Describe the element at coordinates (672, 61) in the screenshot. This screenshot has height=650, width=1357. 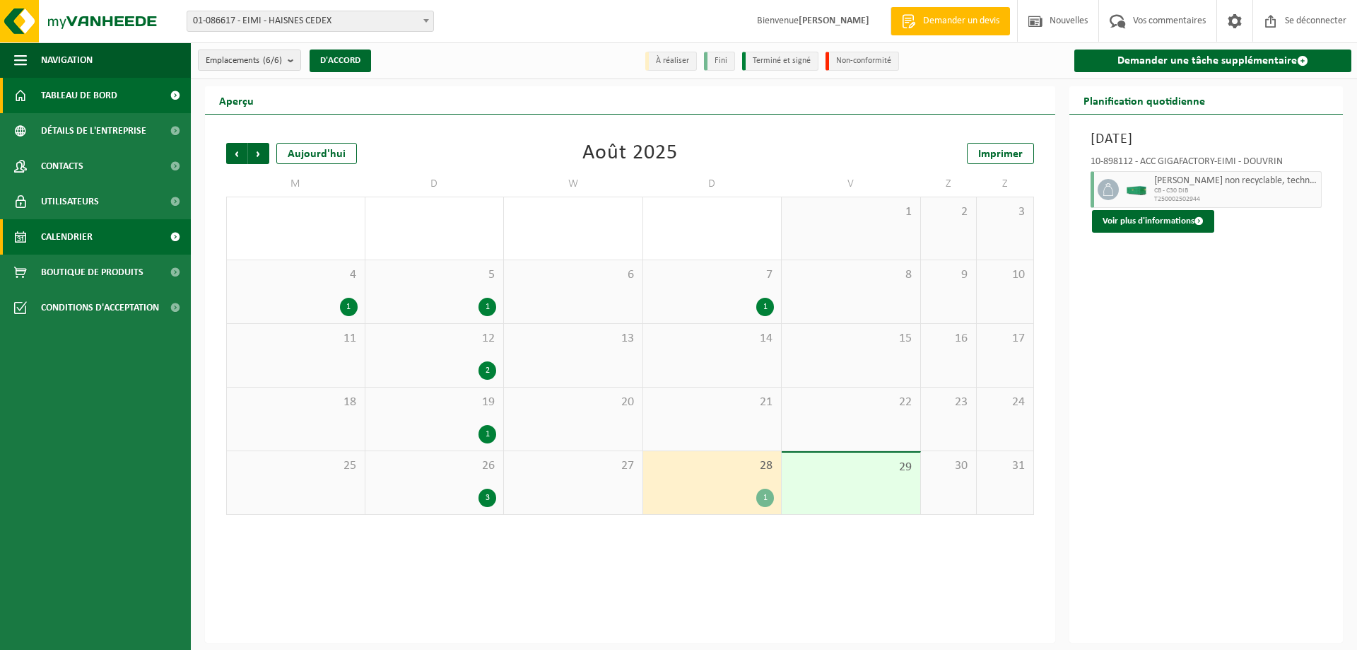
I see `font: À réaliser` at that location.